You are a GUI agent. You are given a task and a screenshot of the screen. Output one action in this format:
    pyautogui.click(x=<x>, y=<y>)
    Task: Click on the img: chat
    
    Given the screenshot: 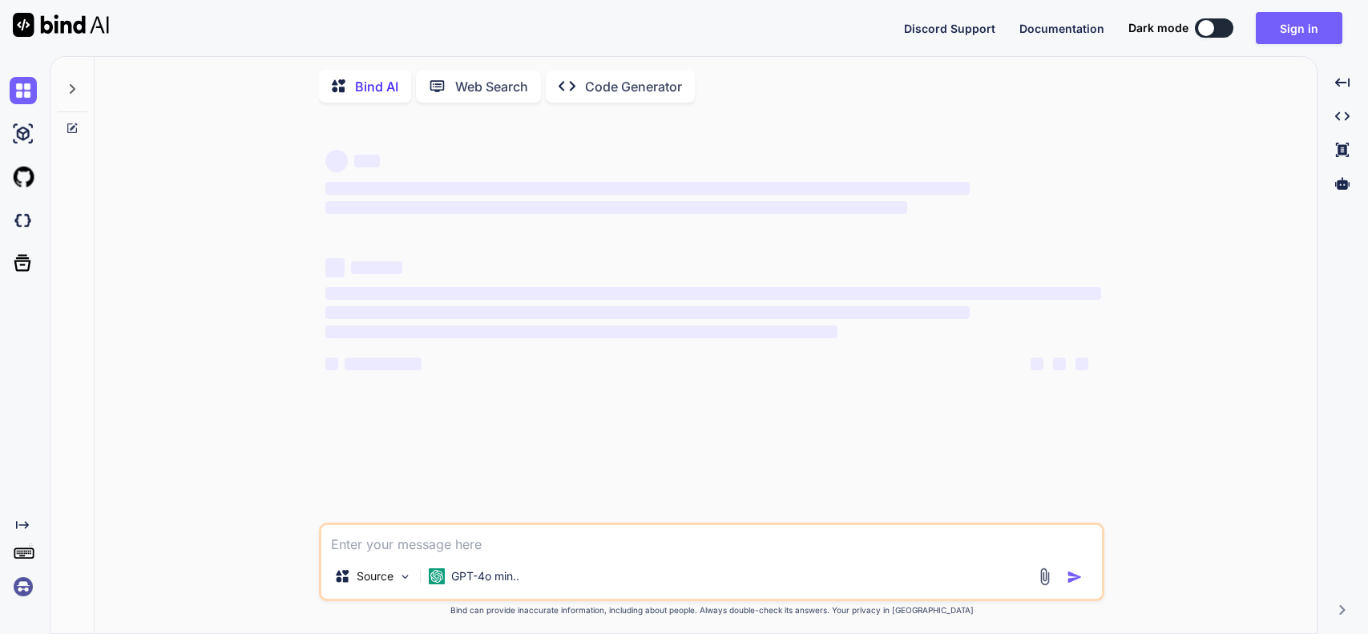 What is the action you would take?
    pyautogui.click(x=23, y=91)
    